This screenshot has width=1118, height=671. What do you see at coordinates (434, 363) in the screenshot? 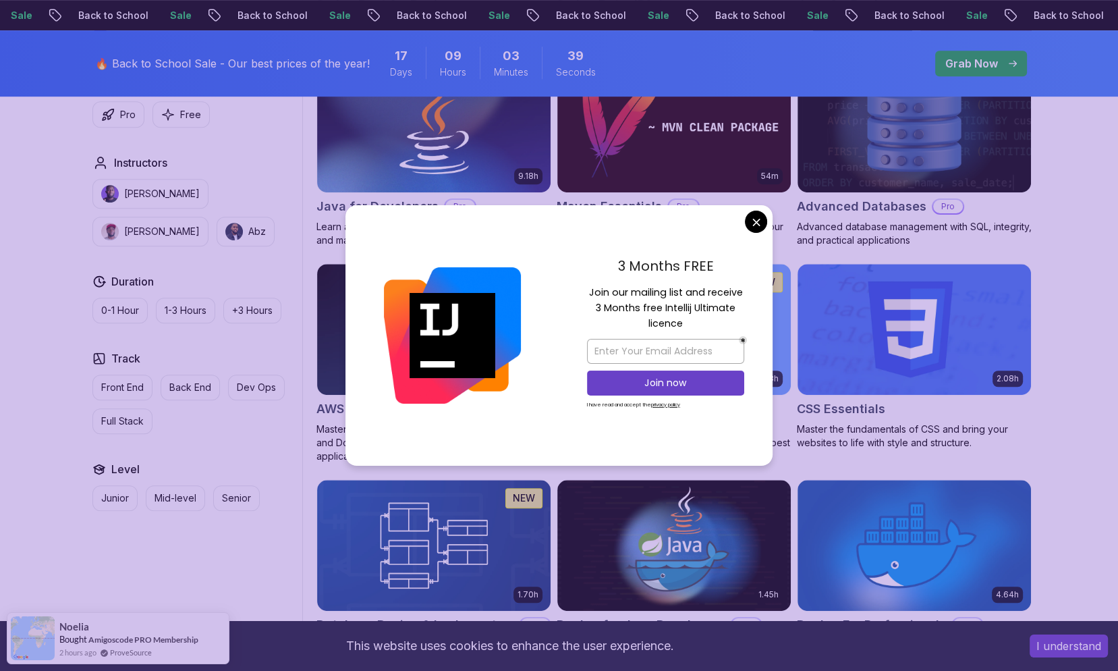
I see `a: AWS for Developers card2.73hJUST RELEASEDAWS for DevelopersProMaster AWS services like EC2, RDS, ...` at bounding box center [434, 363].